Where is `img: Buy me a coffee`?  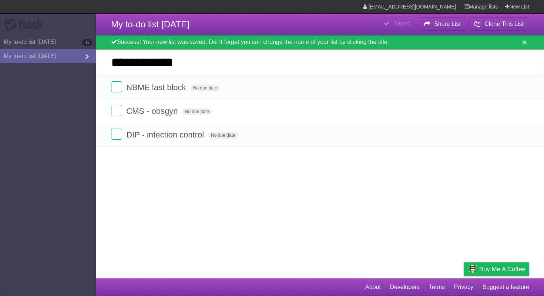
img: Buy me a coffee is located at coordinates (472, 269).